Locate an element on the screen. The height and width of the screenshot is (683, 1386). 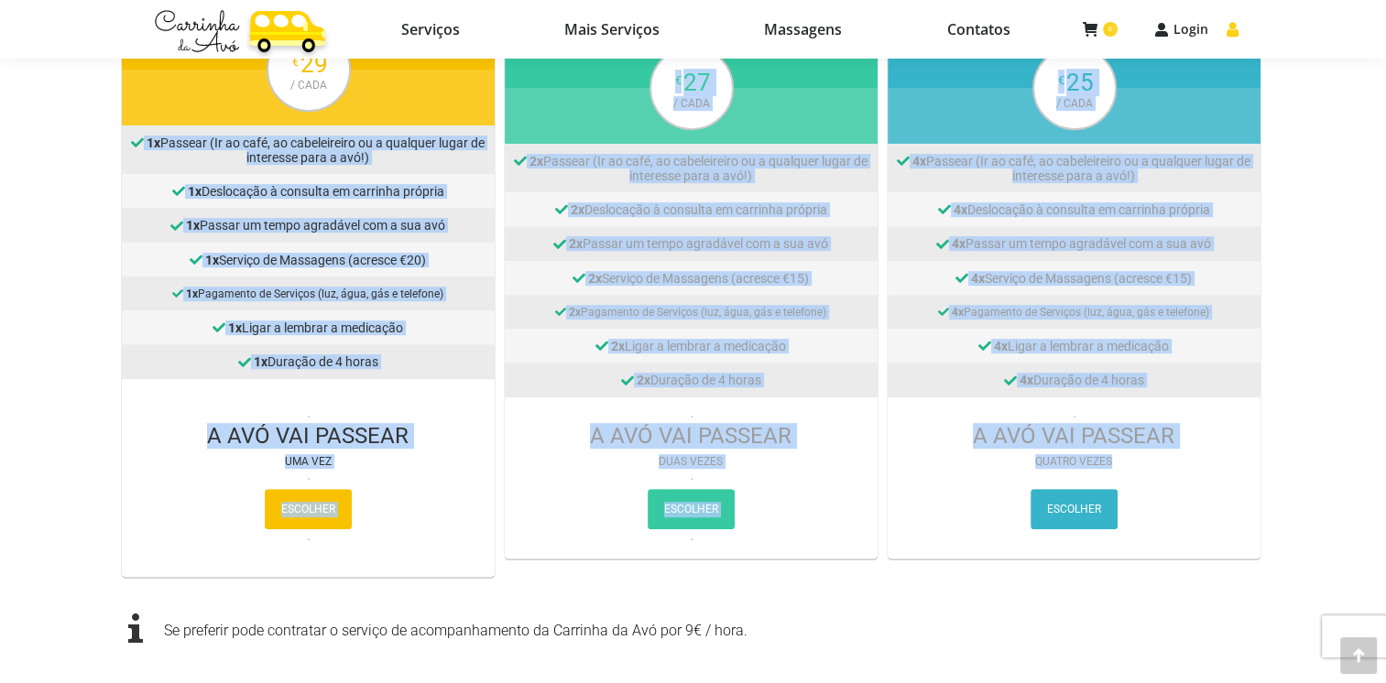
span: Mais Serviços is located at coordinates (612, 29).